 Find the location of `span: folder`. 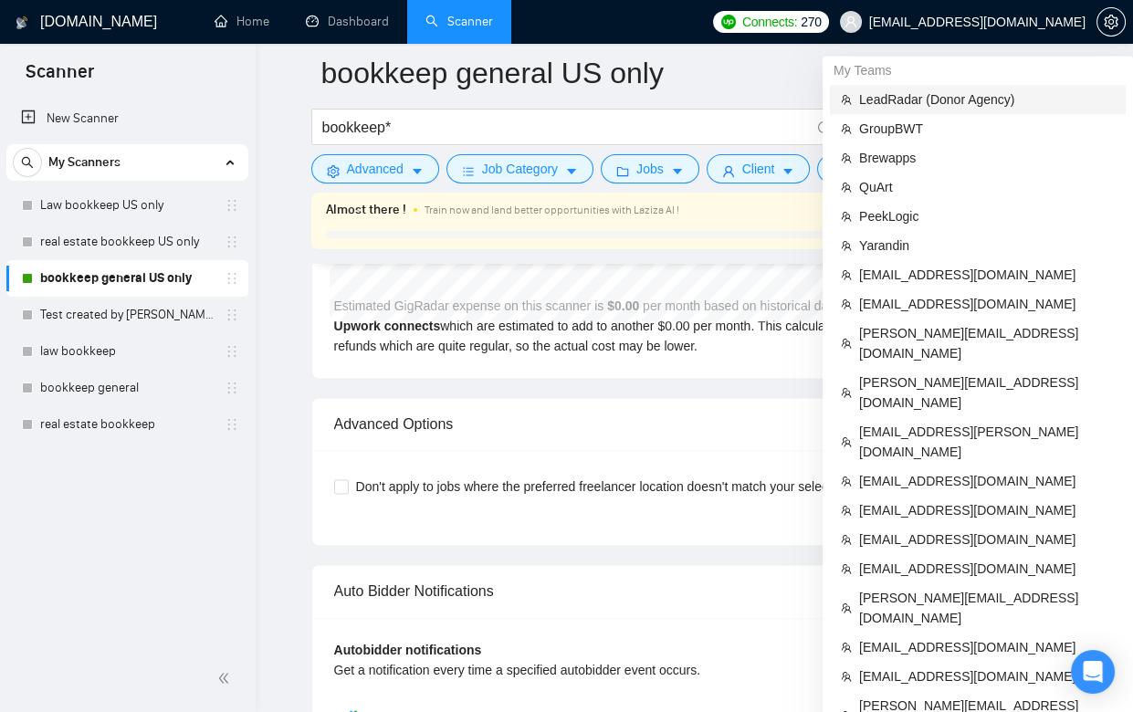

span: folder is located at coordinates (623, 171).